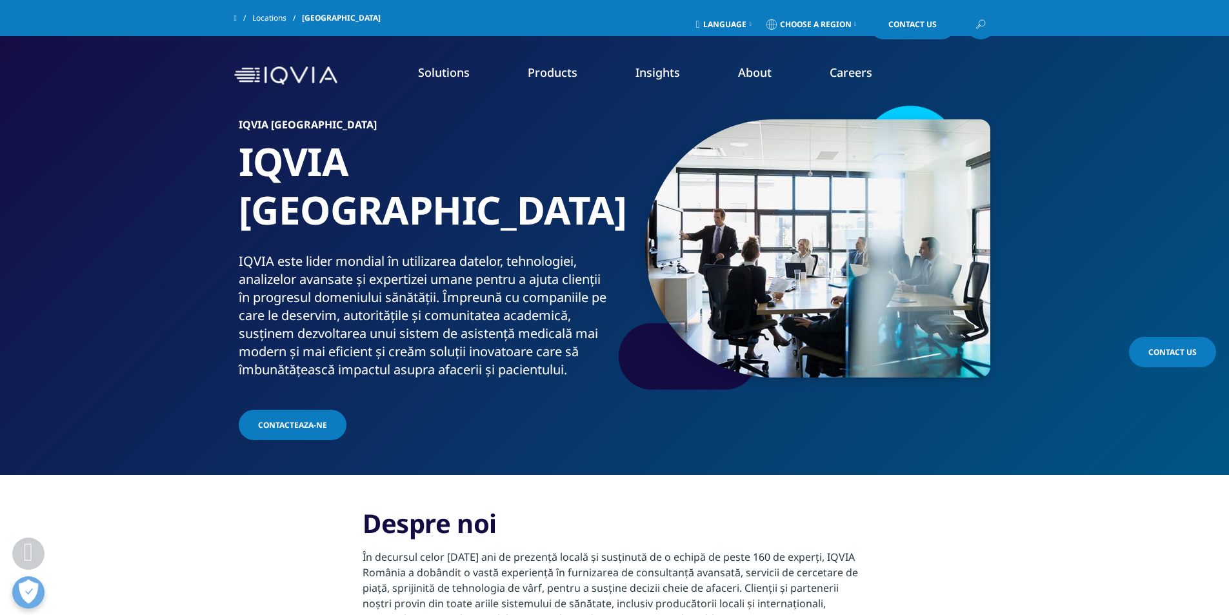  I want to click on a: Contacteaza-ne, so click(292, 424).